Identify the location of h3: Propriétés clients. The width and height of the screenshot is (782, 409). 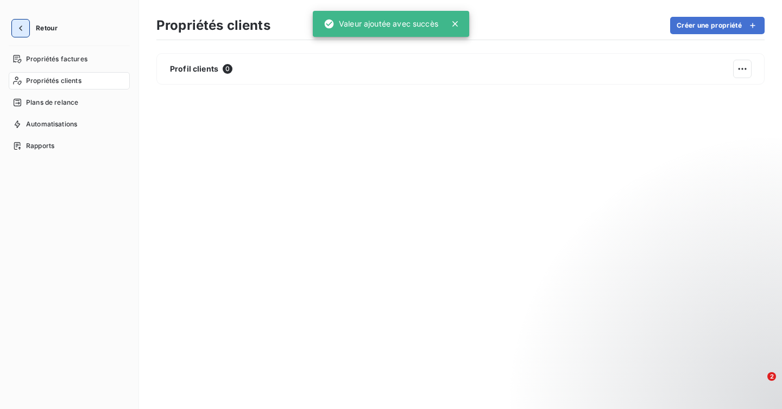
(213, 26).